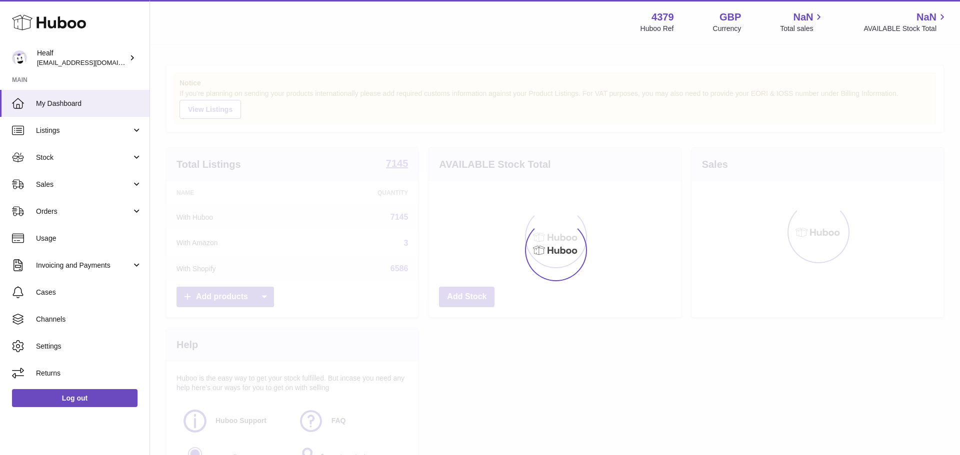 Image resolution: width=960 pixels, height=455 pixels. What do you see at coordinates (89, 103) in the screenshot?
I see `span: My Dashboard` at bounding box center [89, 103].